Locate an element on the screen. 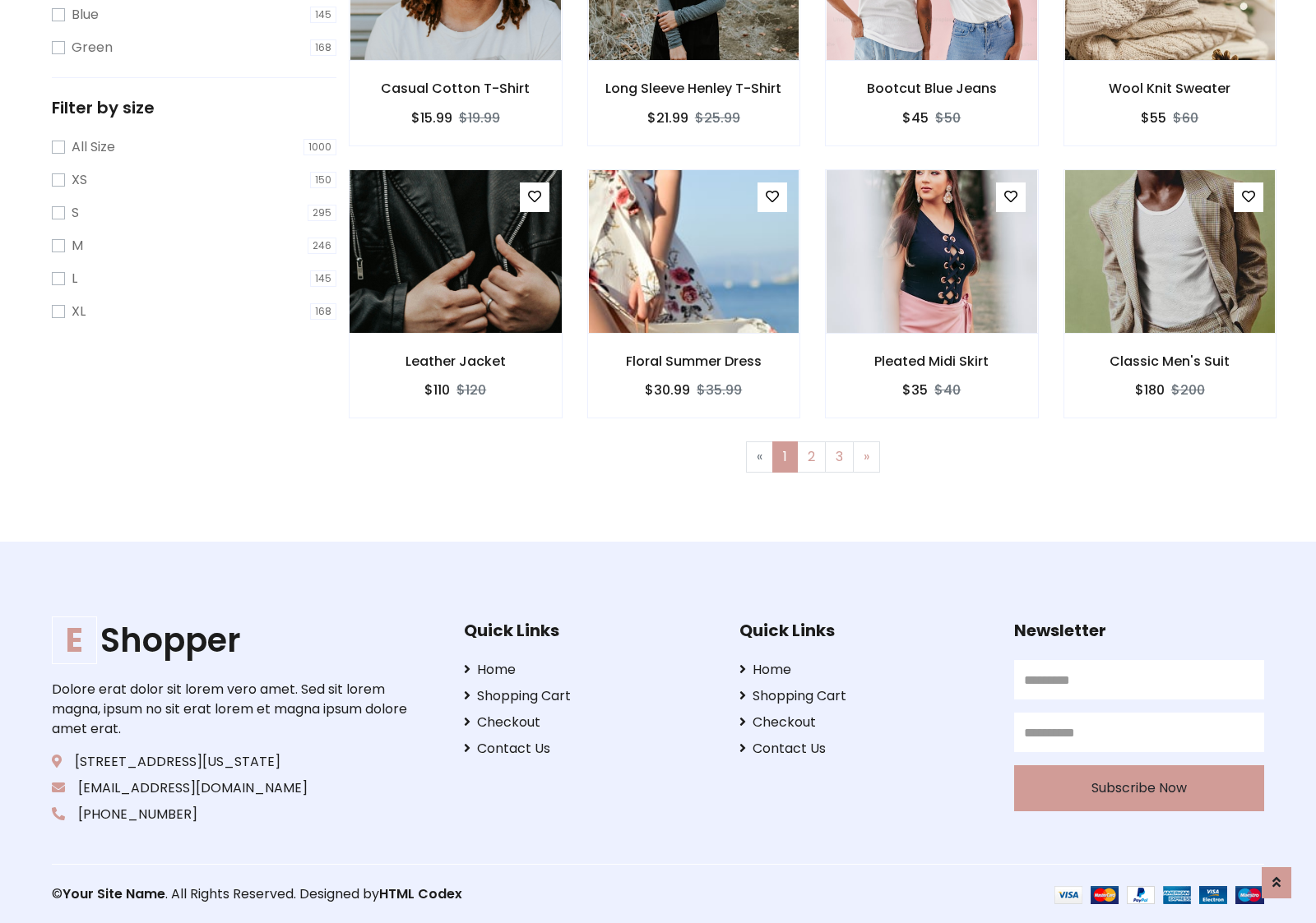  del: $35.99 is located at coordinates (719, 390).